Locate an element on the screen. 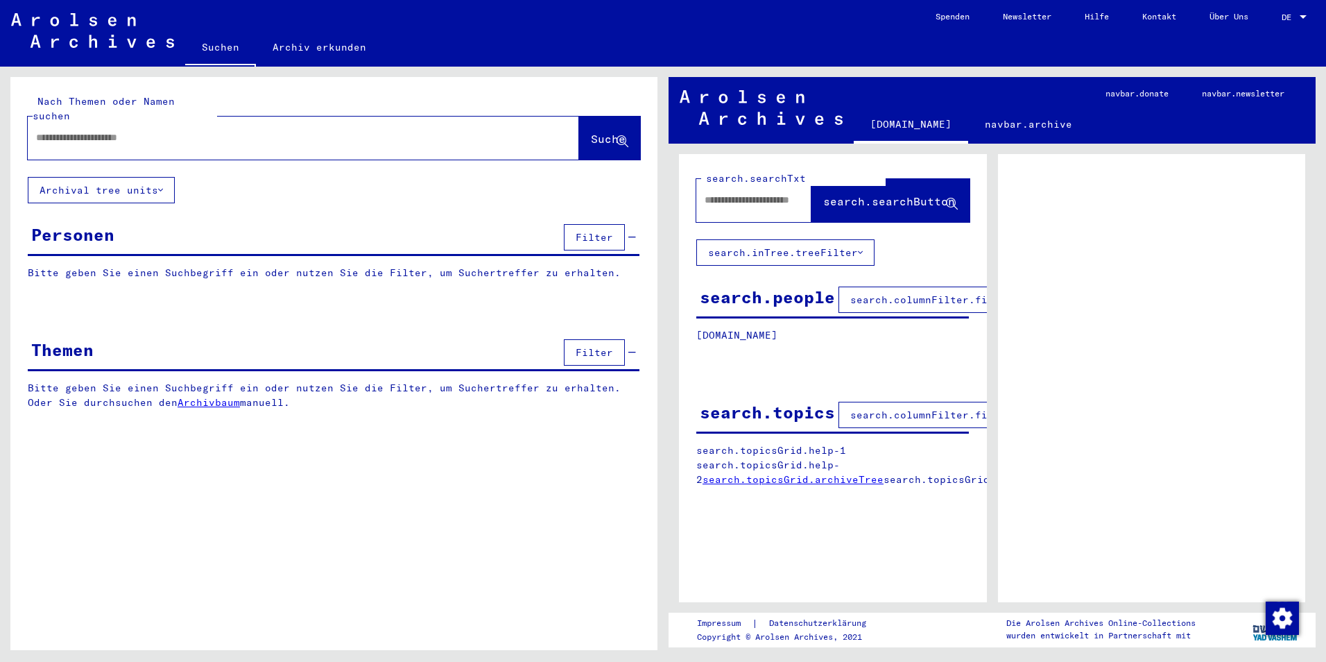  a: Archiv erkunden is located at coordinates (319, 47).